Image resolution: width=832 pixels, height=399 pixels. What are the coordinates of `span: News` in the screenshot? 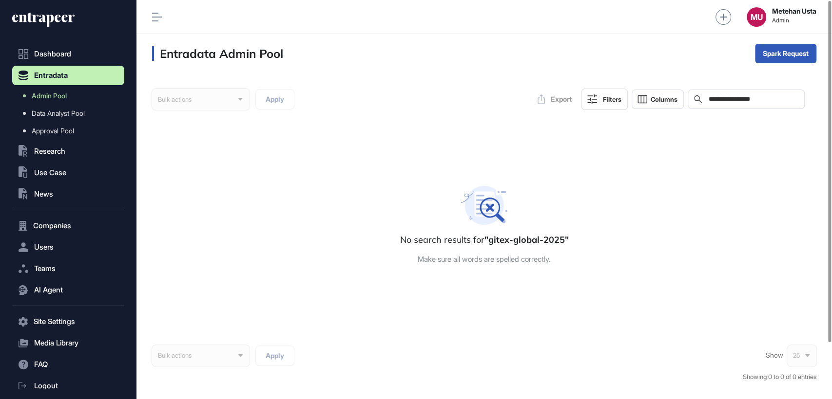 It's located at (43, 194).